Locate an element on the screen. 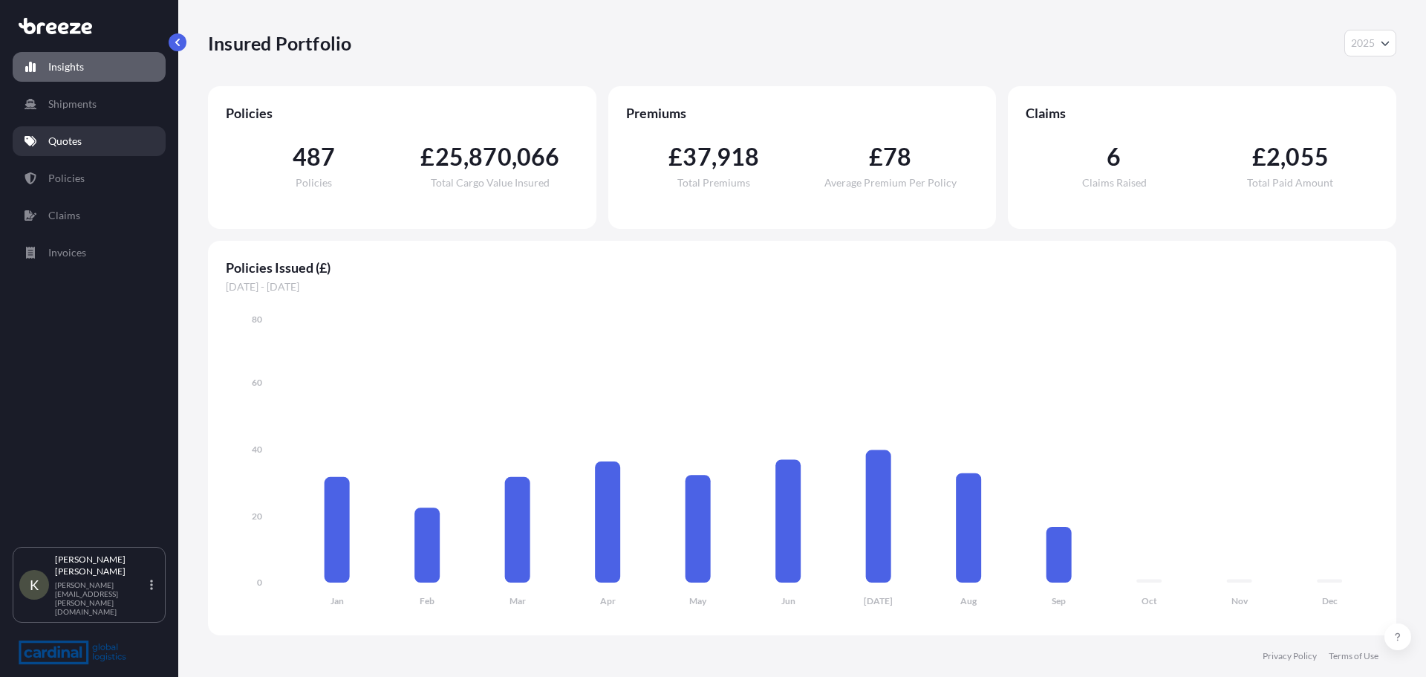 This screenshot has width=1426, height=677. tspan: Apr is located at coordinates (608, 600).